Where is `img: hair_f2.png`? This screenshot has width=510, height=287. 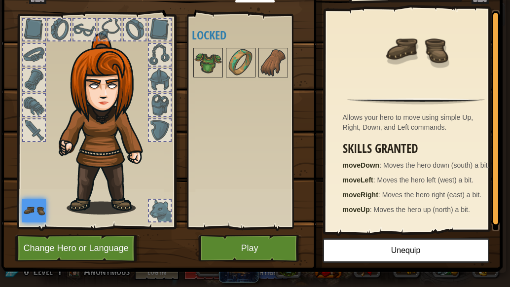
img: hair_f2.png is located at coordinates (107, 124).